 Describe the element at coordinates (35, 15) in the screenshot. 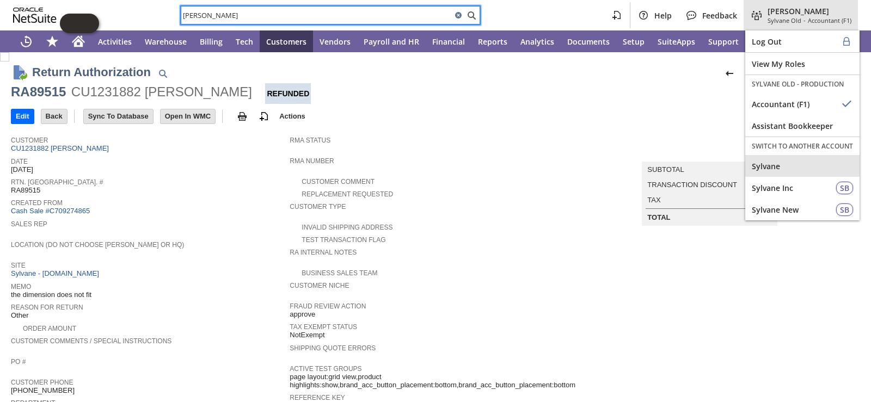

I see `svg: logo` at that location.